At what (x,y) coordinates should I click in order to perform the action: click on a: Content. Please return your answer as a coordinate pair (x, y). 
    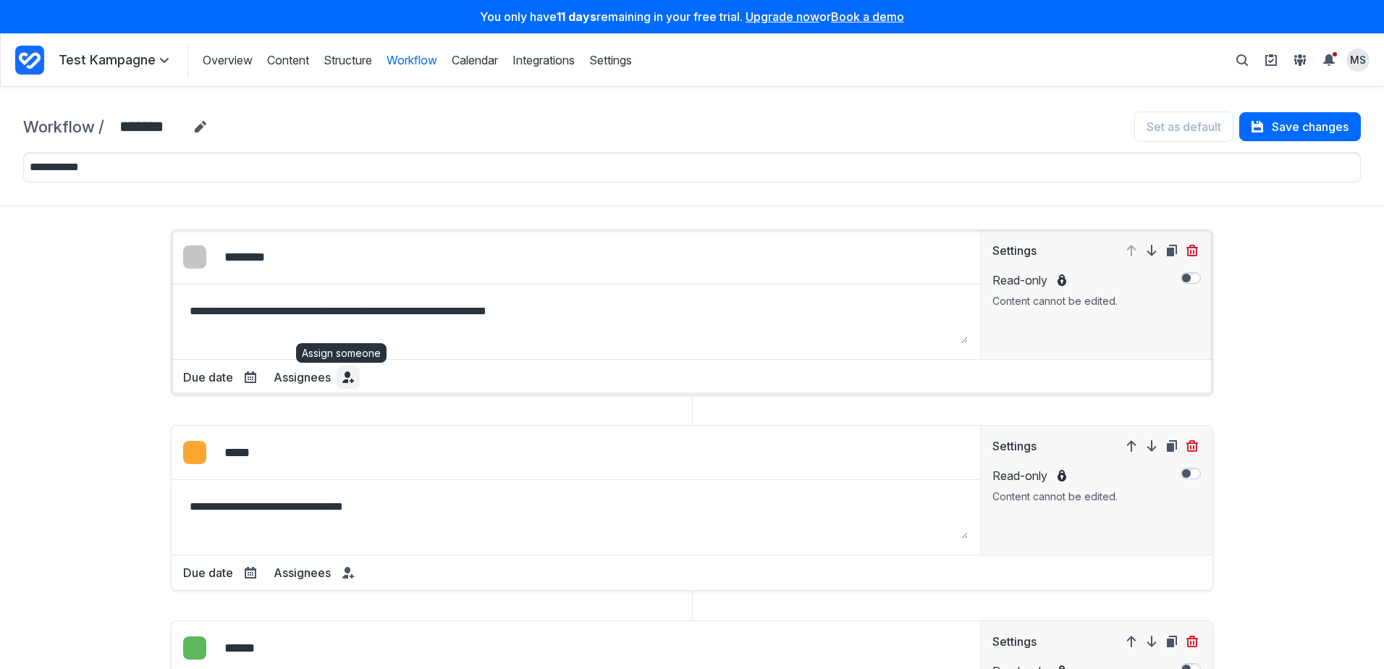
    Looking at the image, I should click on (288, 60).